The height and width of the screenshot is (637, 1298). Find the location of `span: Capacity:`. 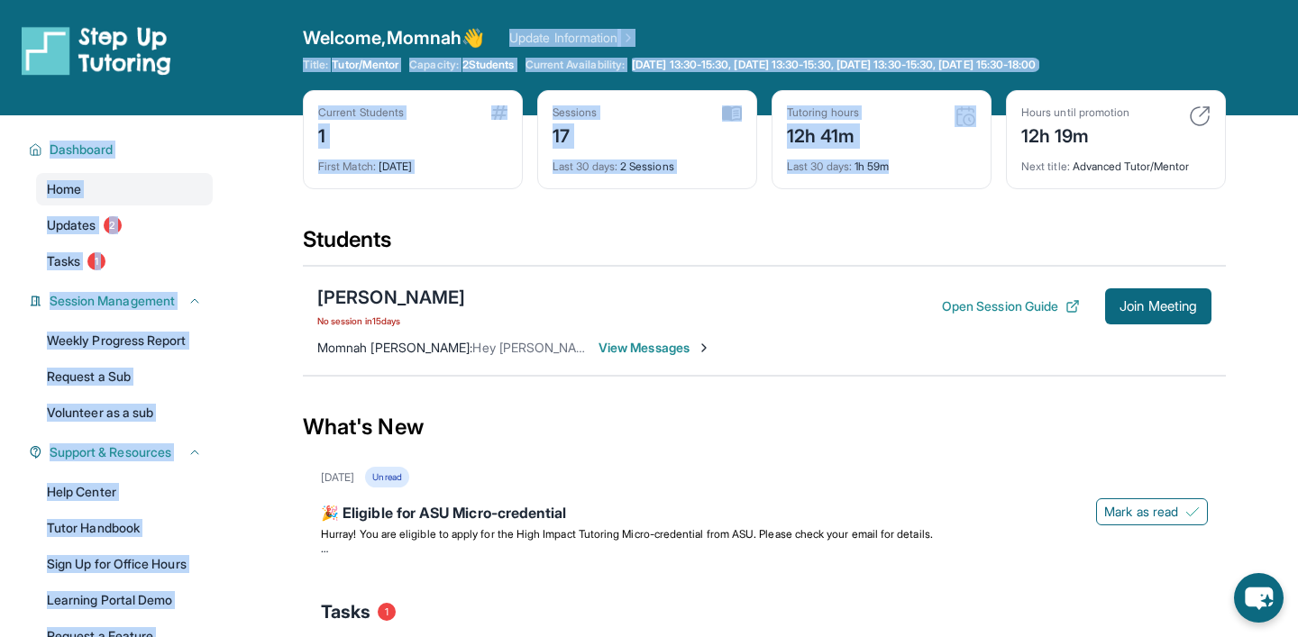

span: Capacity: is located at coordinates (434, 65).